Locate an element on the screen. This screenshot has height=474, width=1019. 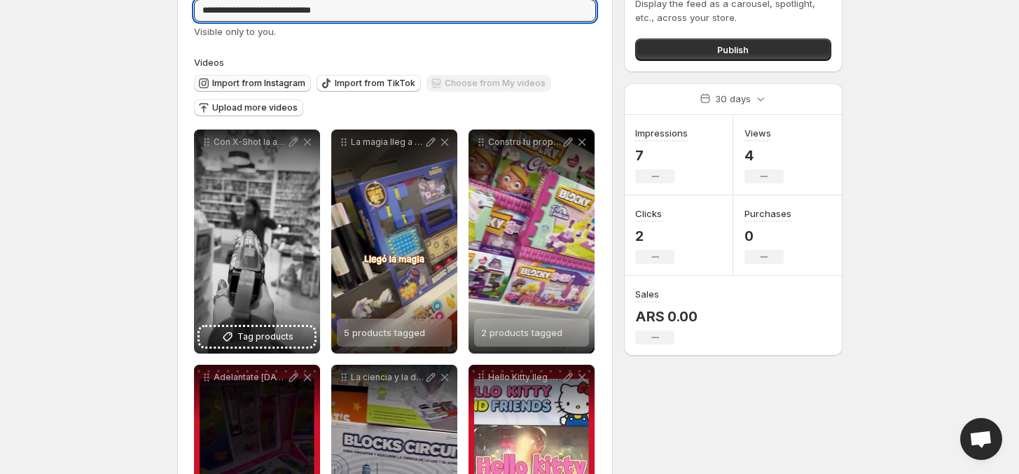
p: Constru tu propio unicornio de colores y viv una aventura de pura fantasa Con Blocky Fantasa cada... is located at coordinates (525, 142).